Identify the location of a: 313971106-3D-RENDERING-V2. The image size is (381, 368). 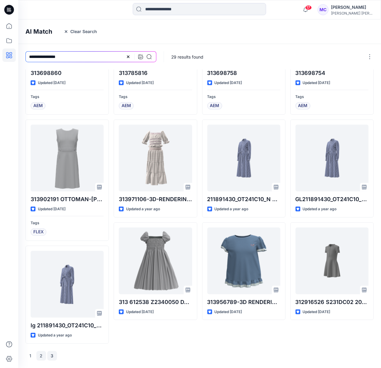
(155, 158).